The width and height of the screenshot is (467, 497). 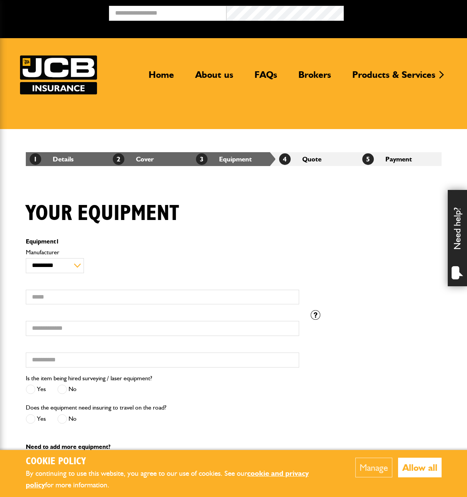 What do you see at coordinates (133, 159) in the screenshot?
I see `a: 2Cover` at bounding box center [133, 159].